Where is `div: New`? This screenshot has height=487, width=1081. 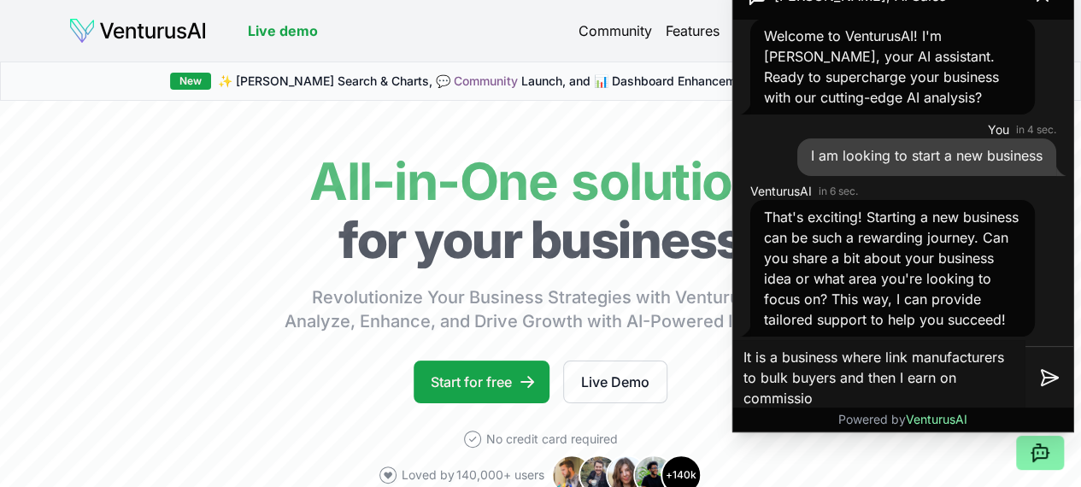 div: New is located at coordinates (191, 81).